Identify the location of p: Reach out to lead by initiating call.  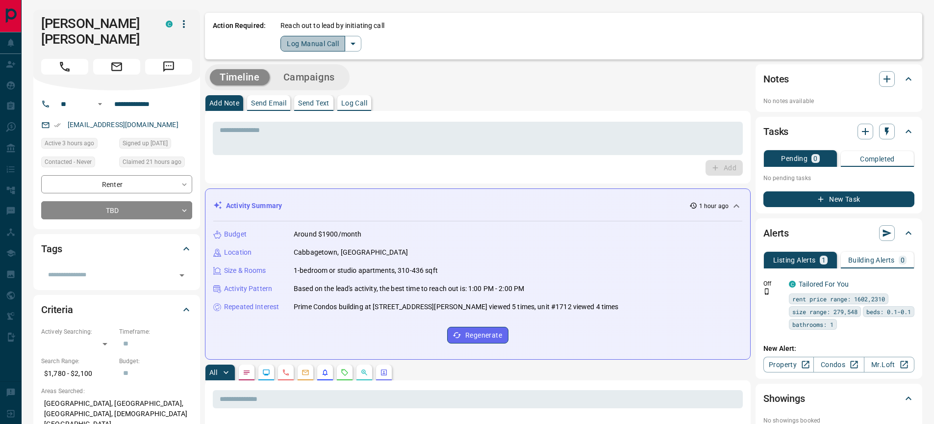
(333, 26).